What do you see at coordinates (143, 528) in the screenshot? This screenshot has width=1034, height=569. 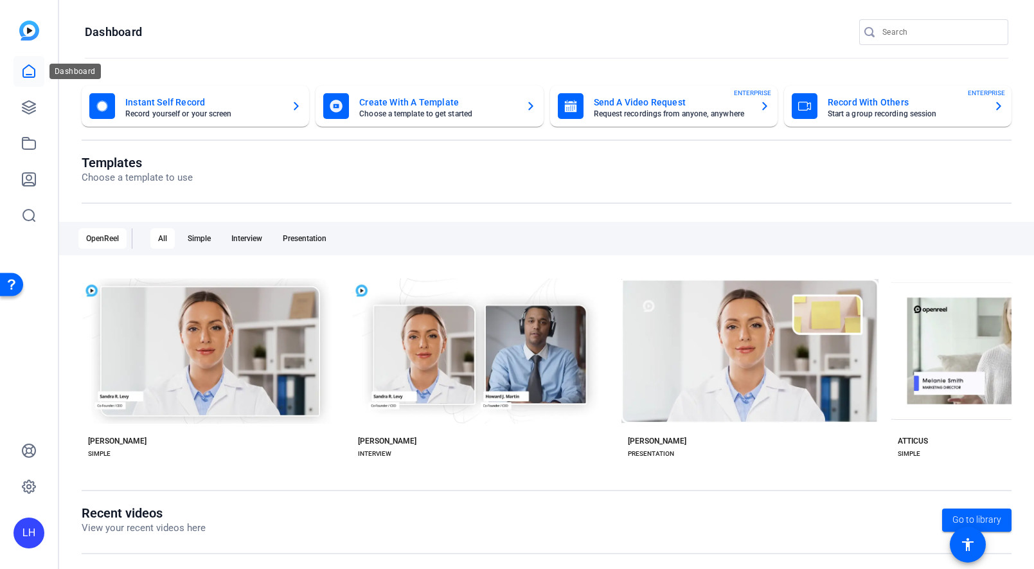 I see `p: View your recent videos here` at bounding box center [143, 528].